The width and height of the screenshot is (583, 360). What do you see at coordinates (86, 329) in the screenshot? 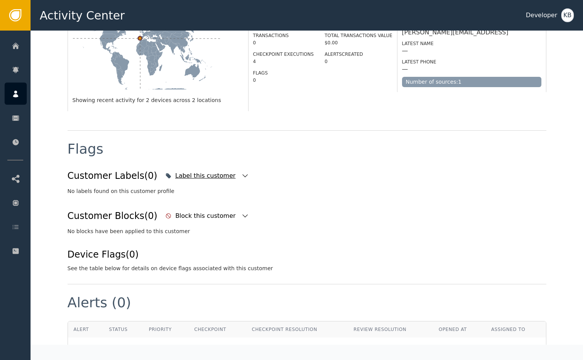
I see `th: Alert` at bounding box center [86, 329].